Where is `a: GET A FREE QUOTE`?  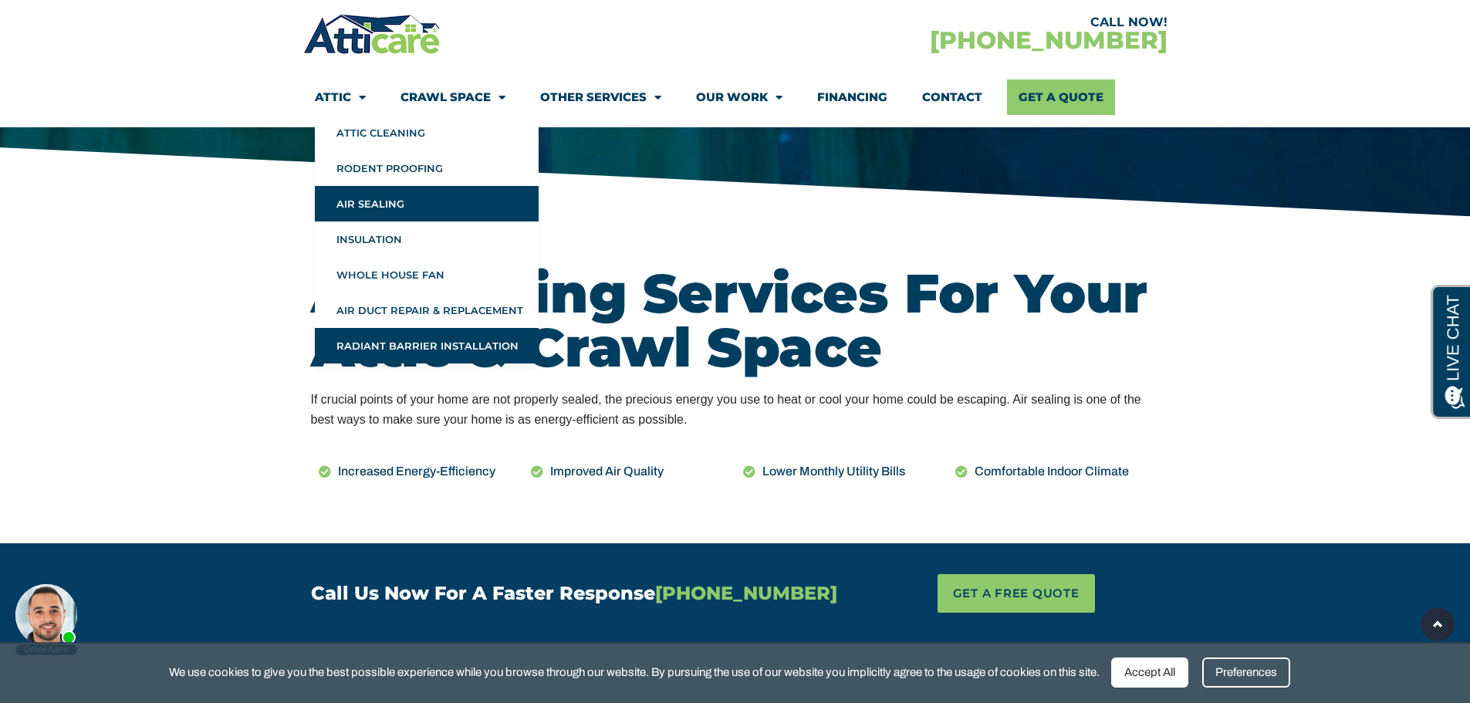
a: GET A FREE QUOTE is located at coordinates (1016, 593).